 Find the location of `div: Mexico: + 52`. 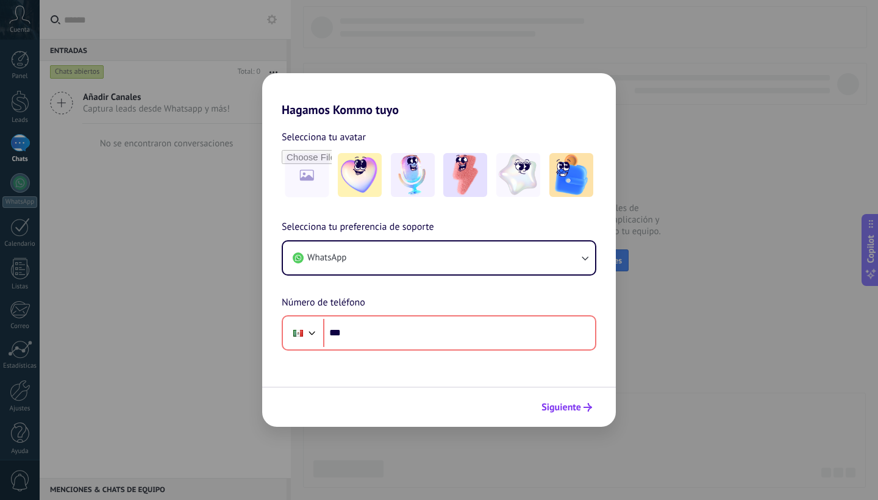

div: Mexico: + 52 is located at coordinates (298, 333).